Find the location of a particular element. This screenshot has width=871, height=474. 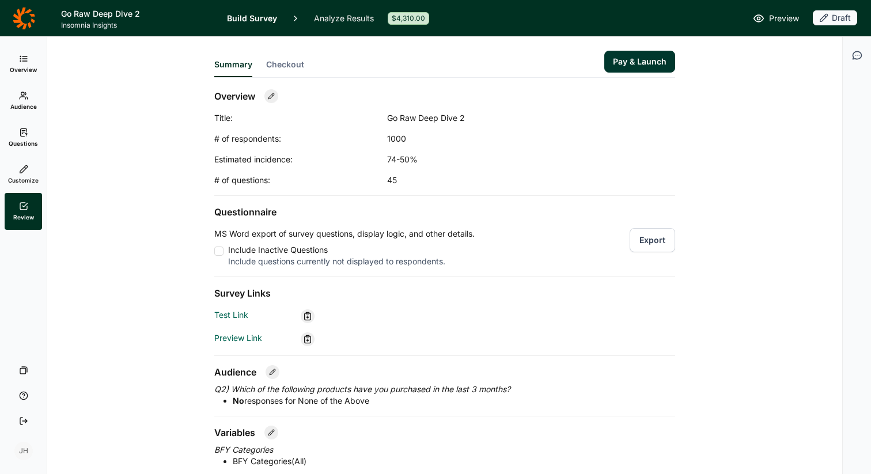

button: Pay & Launch is located at coordinates (639, 62).